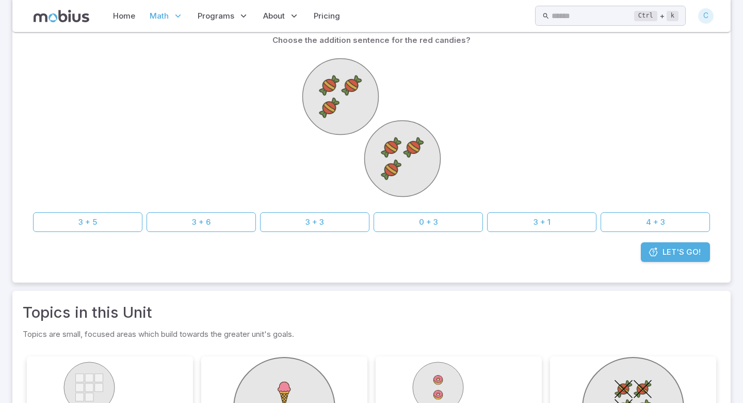  Describe the element at coordinates (201, 222) in the screenshot. I see `button: 3 + 6` at that location.